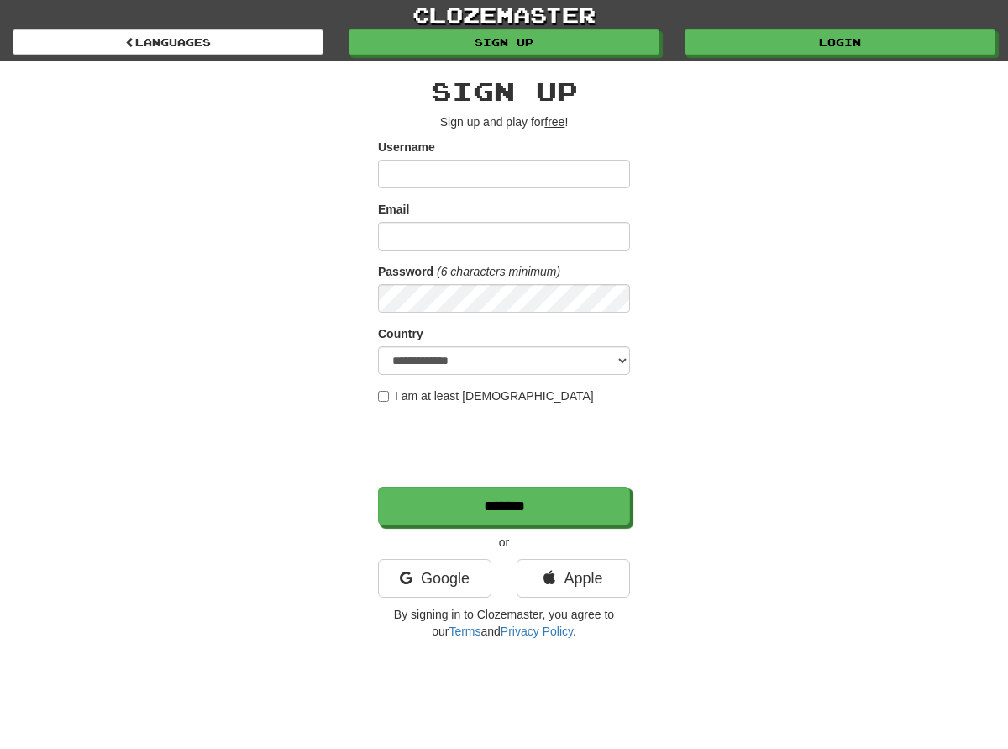 The height and width of the screenshot is (749, 1008). Describe the element at coordinates (840, 42) in the screenshot. I see `a: Login` at that location.